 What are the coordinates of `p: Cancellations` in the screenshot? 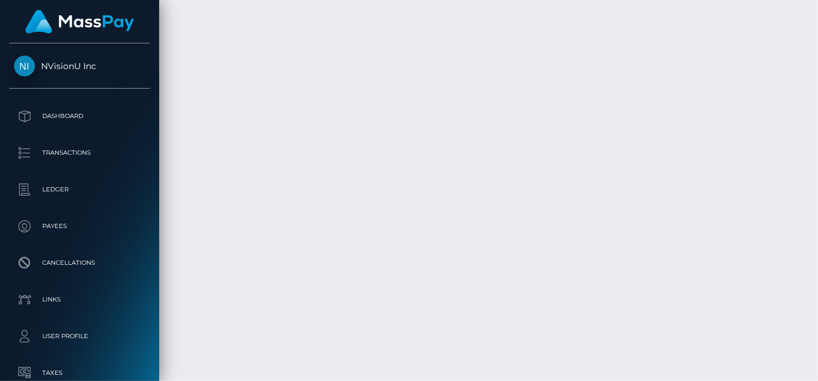 It's located at (80, 263).